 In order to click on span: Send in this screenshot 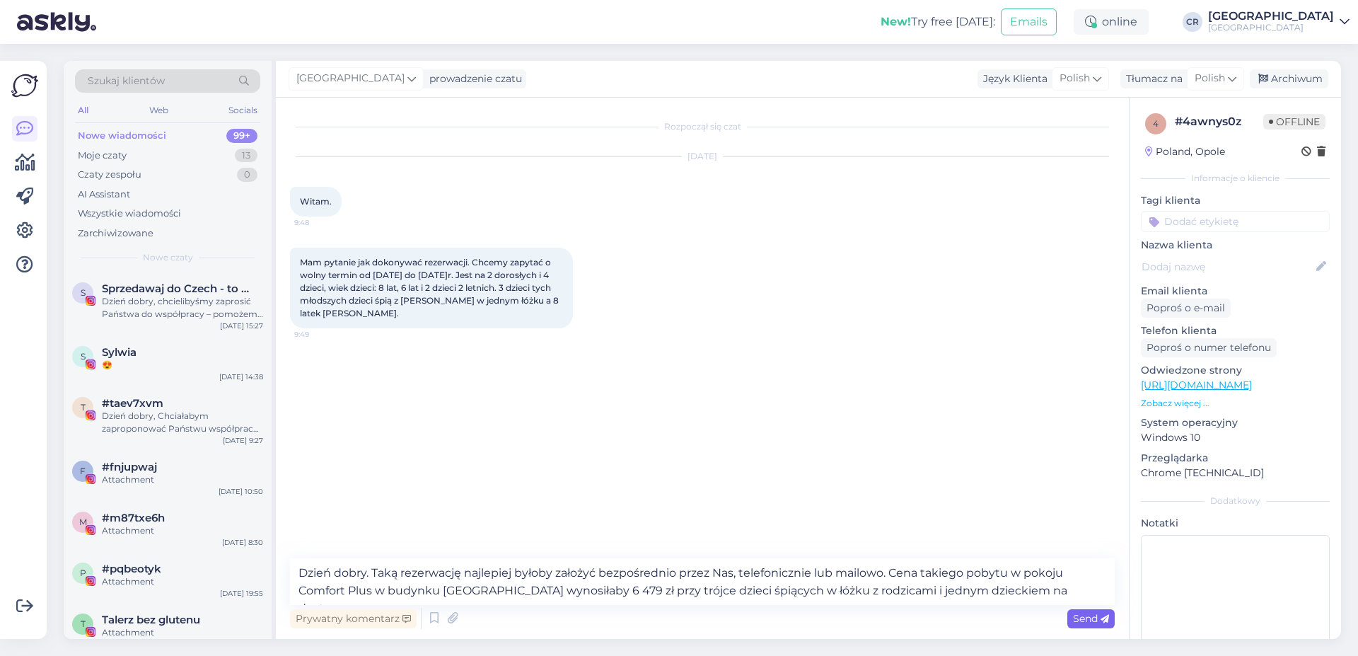, I will do `click(1091, 618)`.